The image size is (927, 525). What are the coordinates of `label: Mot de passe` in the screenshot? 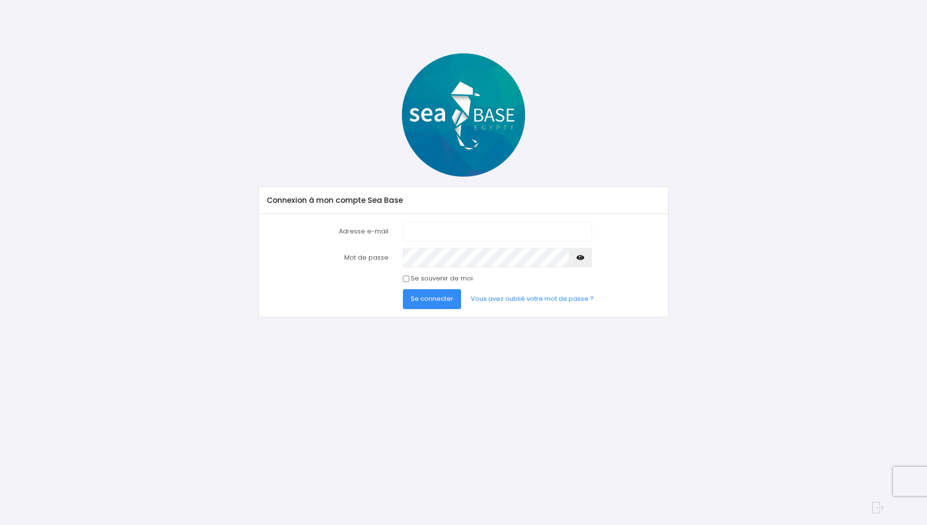 It's located at (328, 257).